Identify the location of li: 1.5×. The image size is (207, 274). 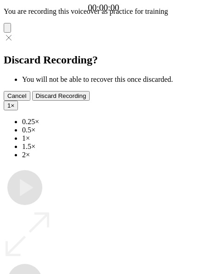
(113, 147).